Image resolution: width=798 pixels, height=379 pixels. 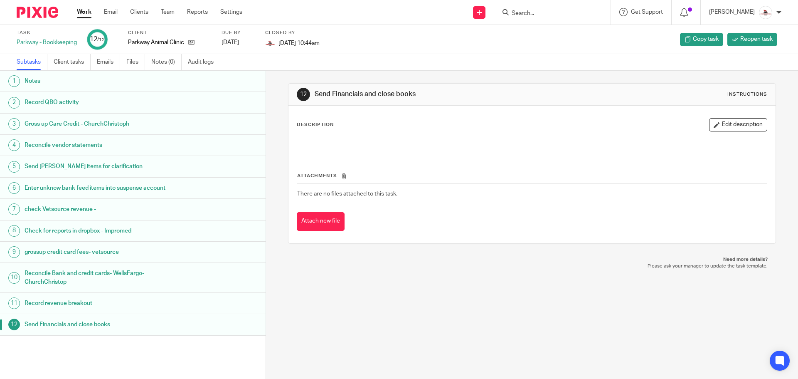 What do you see at coordinates (102, 303) in the screenshot?
I see `h1: Record revenue breakout` at bounding box center [102, 303].